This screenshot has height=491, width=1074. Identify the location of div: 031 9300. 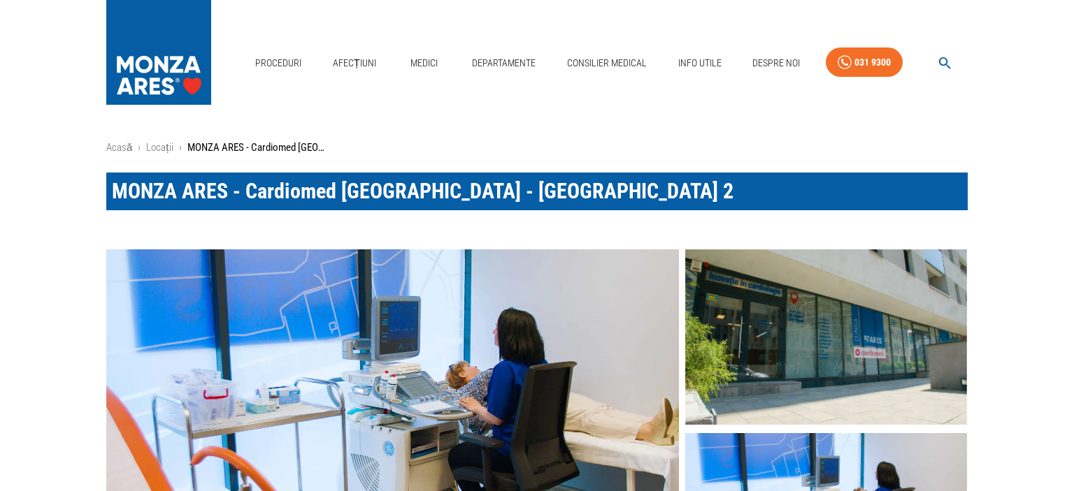
(872, 62).